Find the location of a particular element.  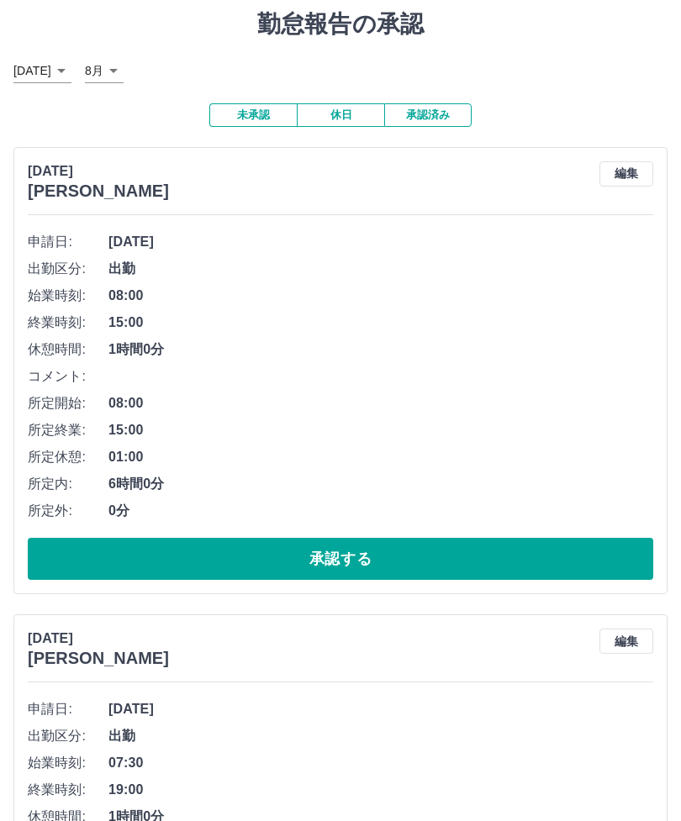

button: 未承認 is located at coordinates (253, 115).